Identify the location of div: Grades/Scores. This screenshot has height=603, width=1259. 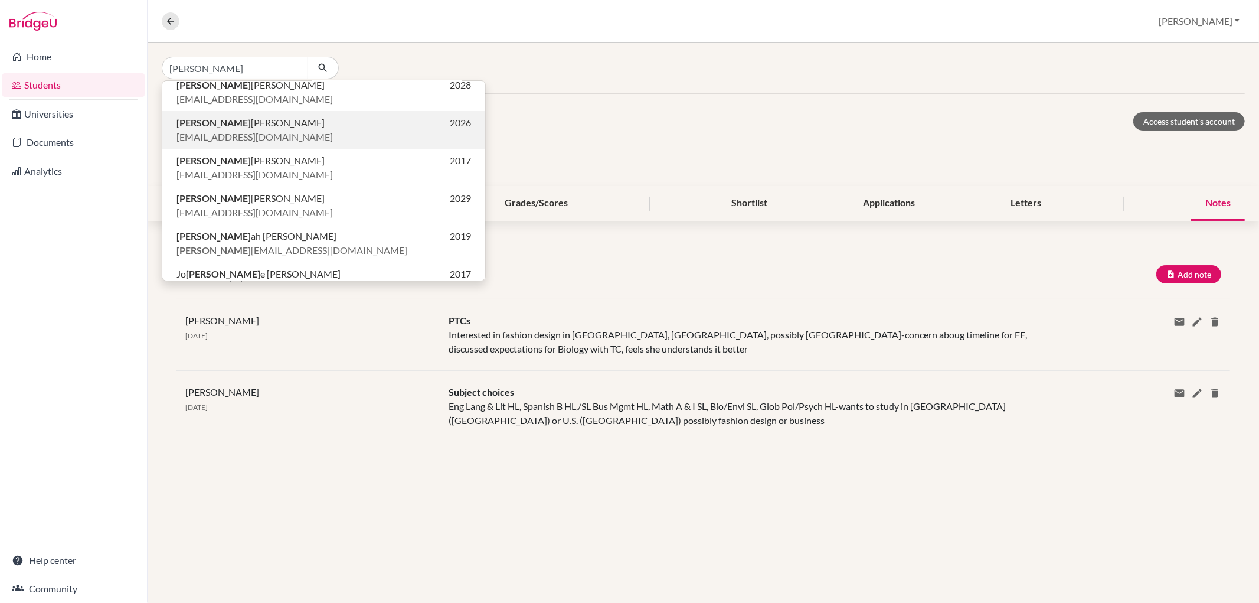
(536, 203).